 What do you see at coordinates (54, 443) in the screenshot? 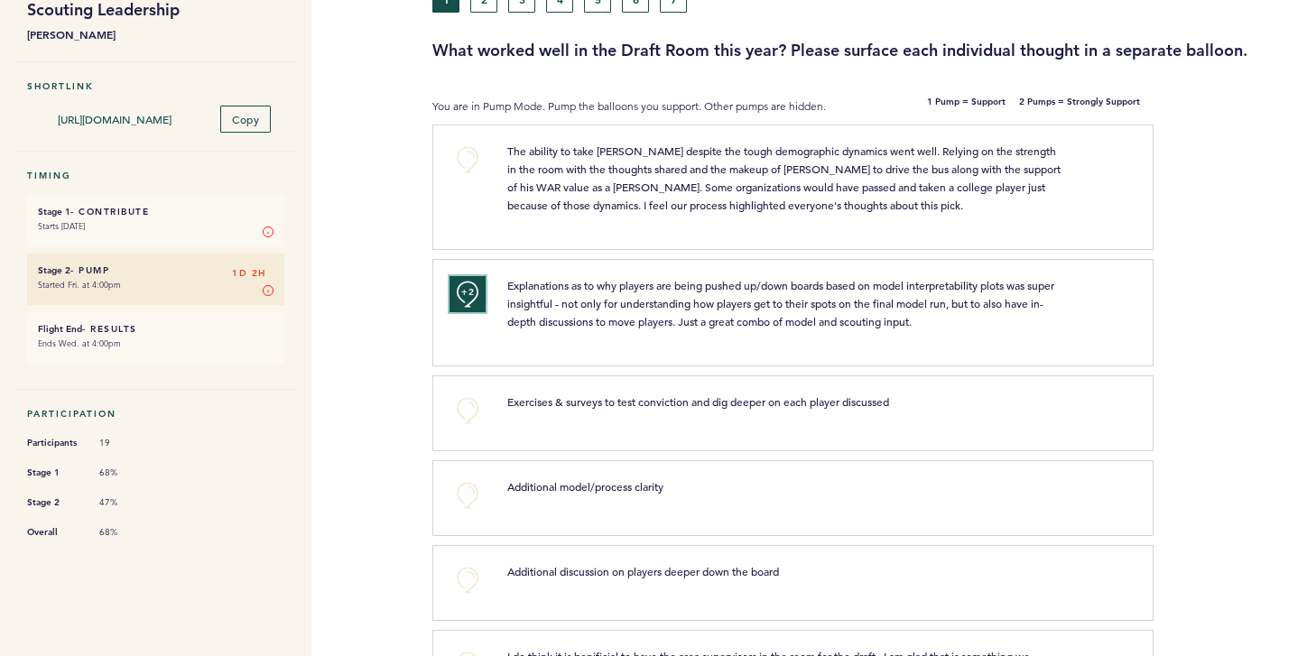
I see `span: Participants` at bounding box center [54, 443].